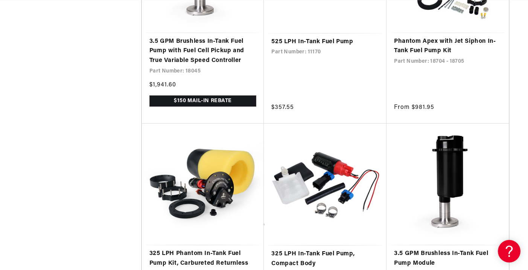 The height and width of the screenshot is (270, 528). Describe the element at coordinates (325, 259) in the screenshot. I see `a: 325 LPH In-Tank Fuel Pump, Compact Body` at that location.